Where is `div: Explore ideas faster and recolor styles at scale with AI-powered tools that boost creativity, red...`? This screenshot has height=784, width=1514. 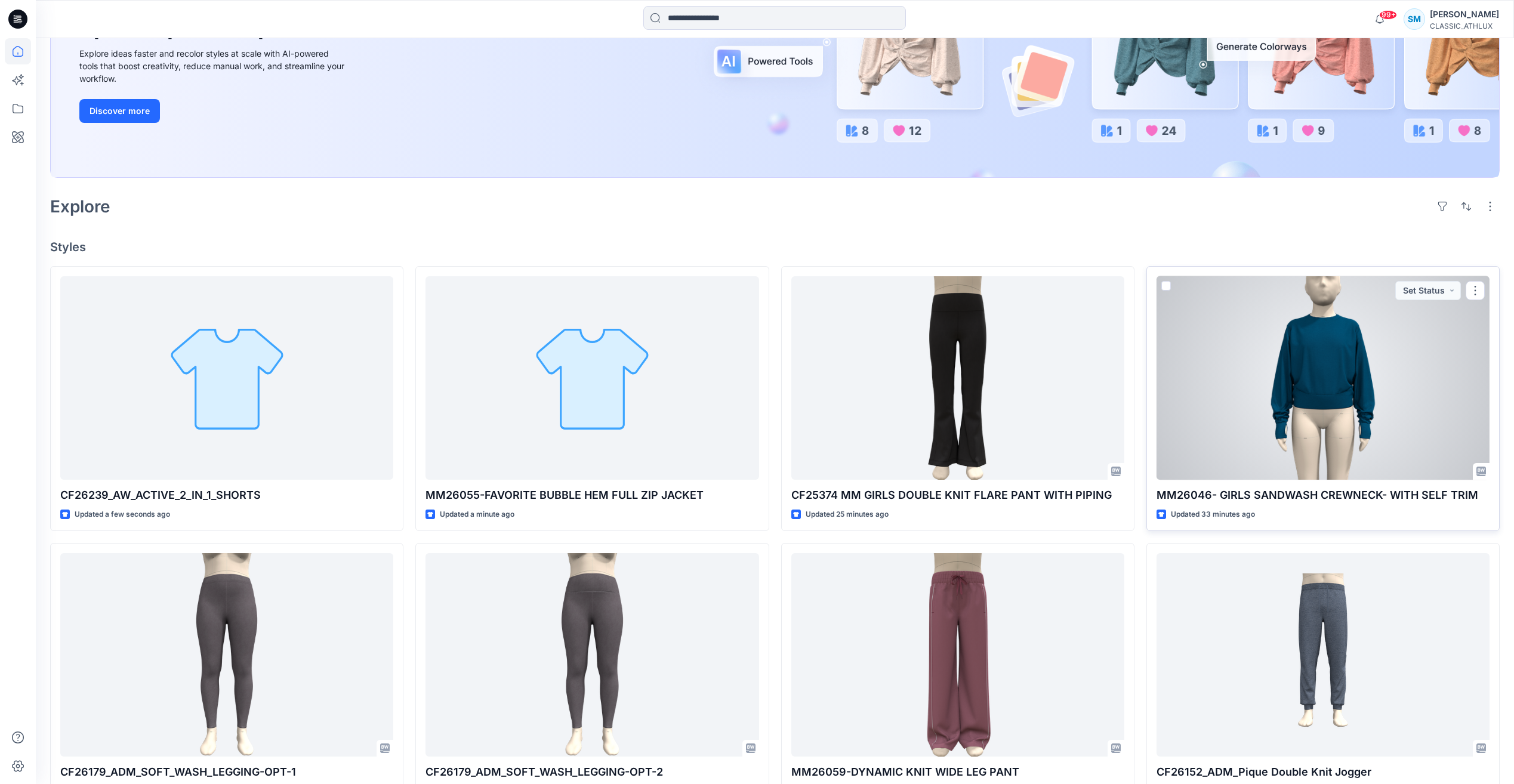 div: Explore ideas faster and recolor styles at scale with AI-powered tools that boost creativity, red... is located at coordinates (214, 65).